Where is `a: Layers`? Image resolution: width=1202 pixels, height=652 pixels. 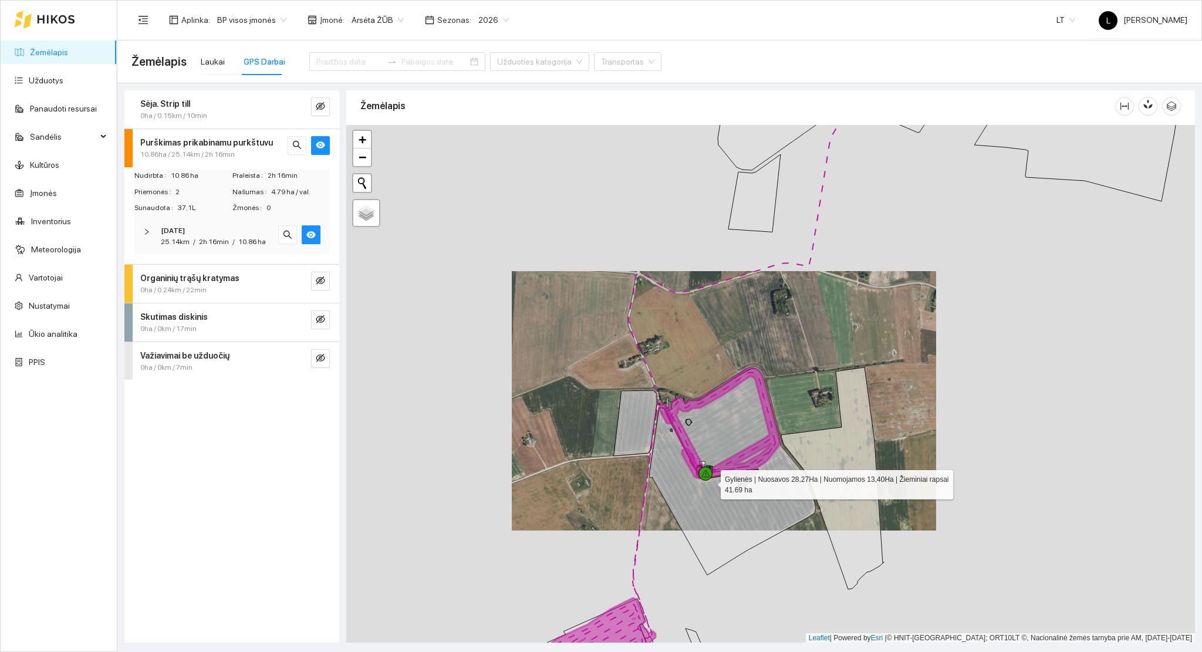
a: Layers is located at coordinates (366, 213).